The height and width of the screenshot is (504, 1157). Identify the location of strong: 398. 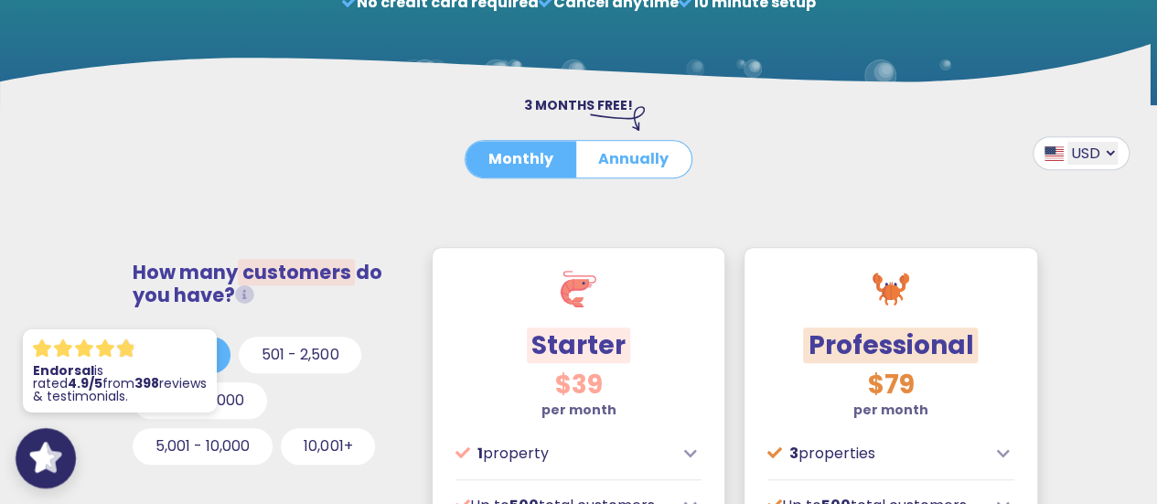
(146, 383).